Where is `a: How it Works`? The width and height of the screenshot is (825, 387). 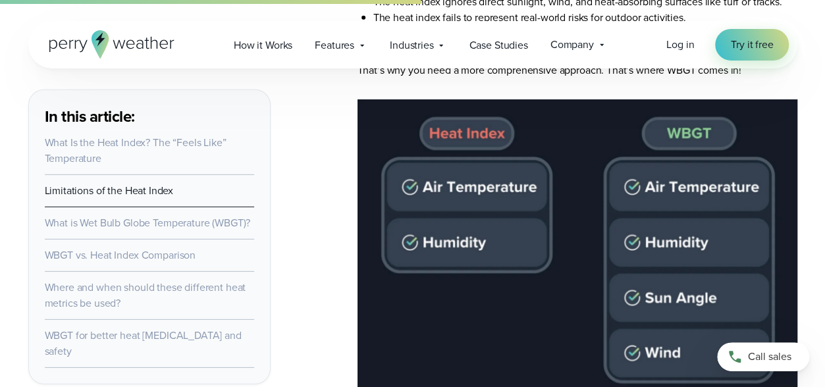 a: How it Works is located at coordinates (263, 45).